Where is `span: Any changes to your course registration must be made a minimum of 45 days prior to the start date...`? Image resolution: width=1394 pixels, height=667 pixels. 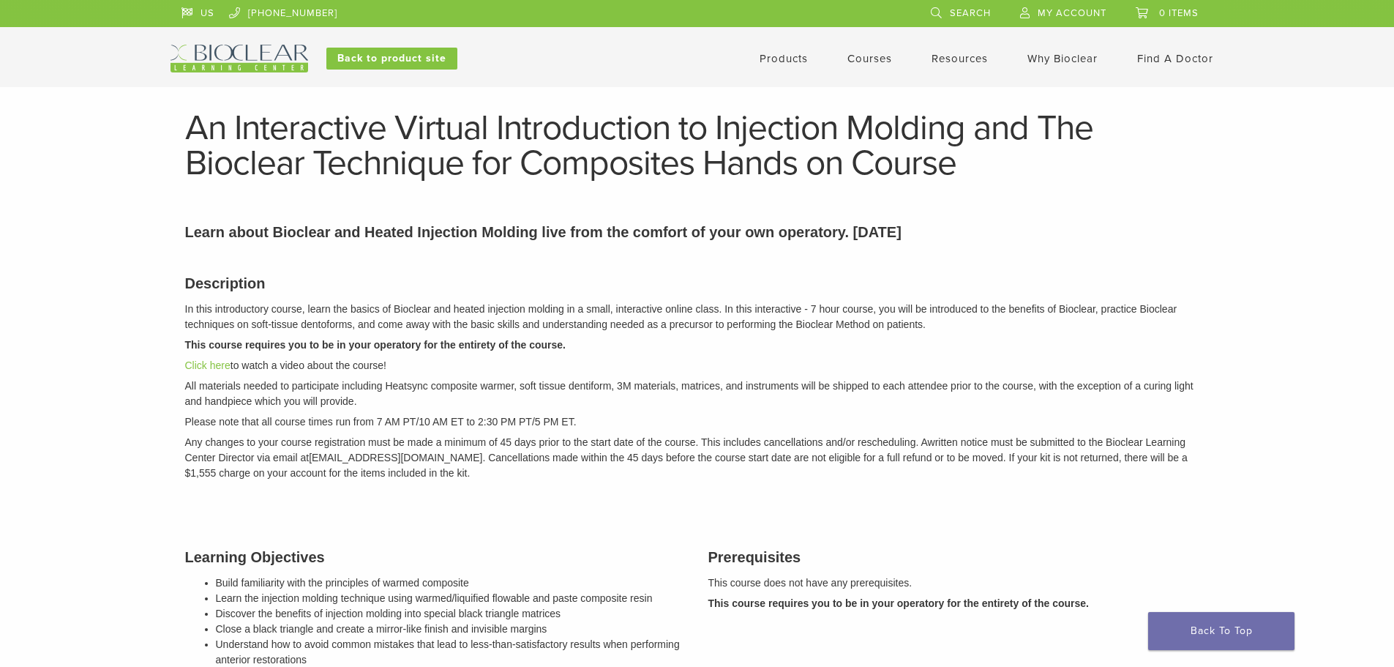
span: Any changes to your course registration must be made a minimum of 45 days prior to the start date... is located at coordinates (556, 442).